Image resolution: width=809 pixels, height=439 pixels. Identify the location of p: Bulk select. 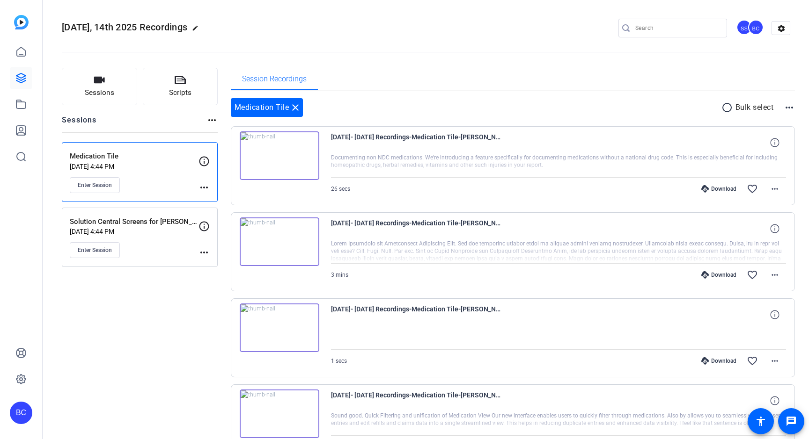
(754, 108).